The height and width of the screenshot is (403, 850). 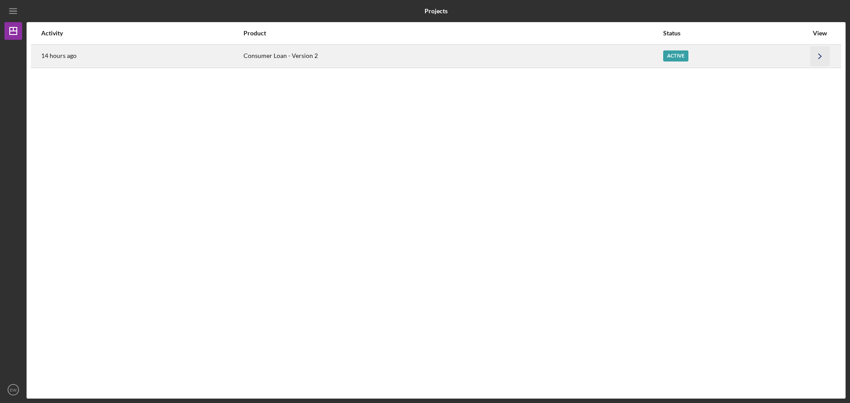 I want to click on time: 2025-10-15 00:05, so click(x=59, y=56).